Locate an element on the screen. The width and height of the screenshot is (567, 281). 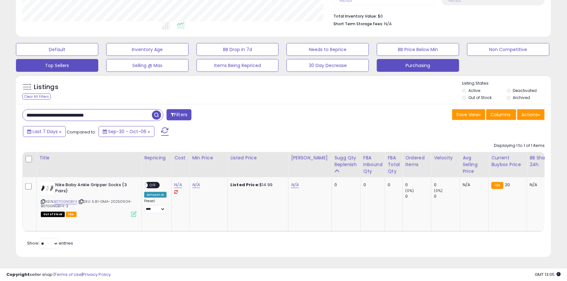
button: Non Competitive is located at coordinates (508, 49).